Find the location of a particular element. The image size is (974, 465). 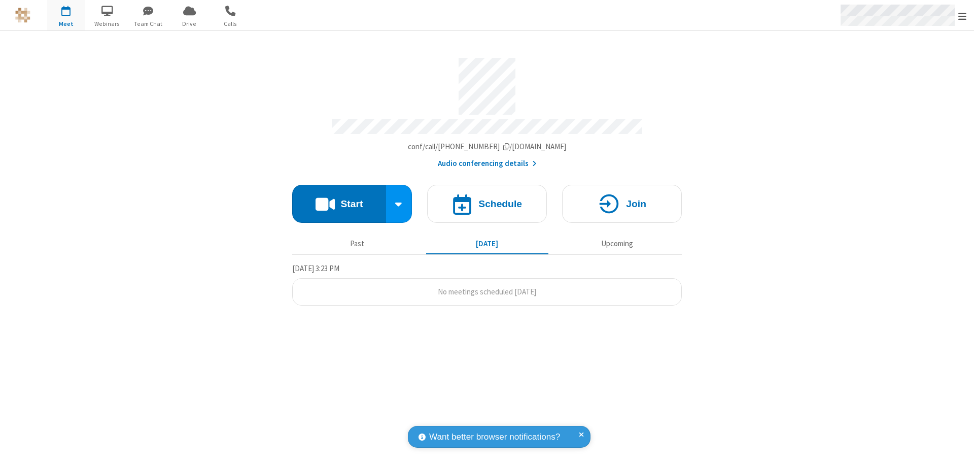

button: Past is located at coordinates (357, 244).